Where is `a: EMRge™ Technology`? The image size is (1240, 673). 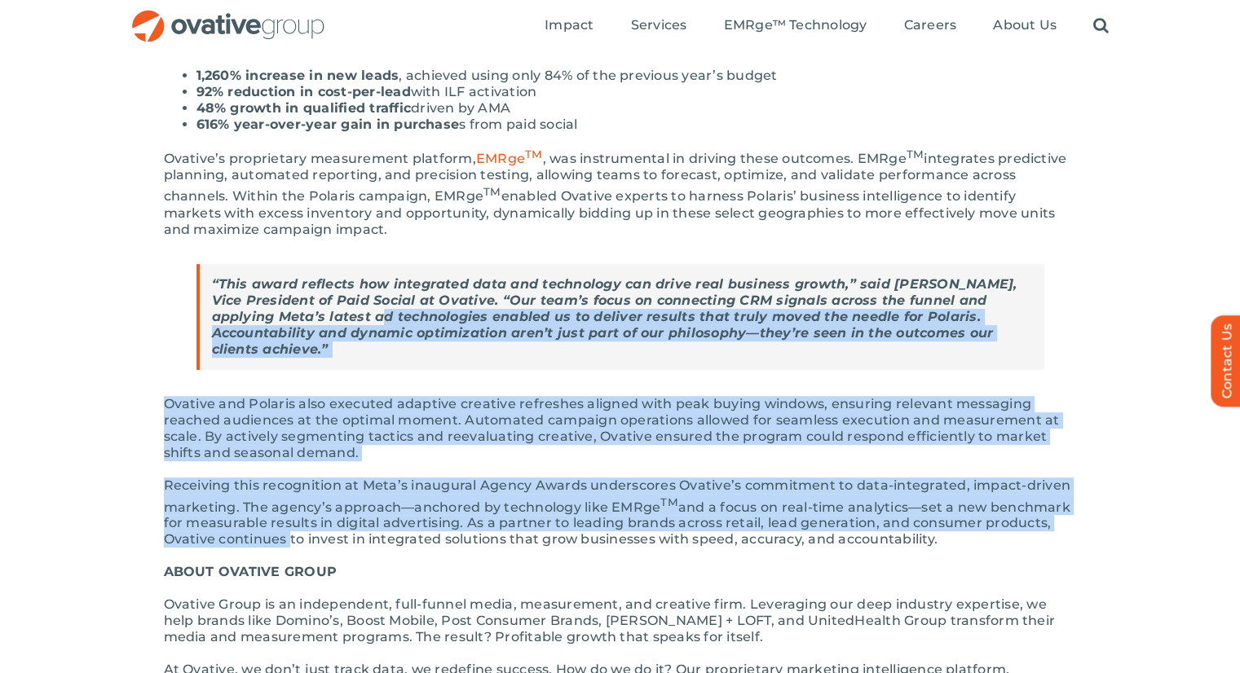 a: EMRge™ Technology is located at coordinates (795, 26).